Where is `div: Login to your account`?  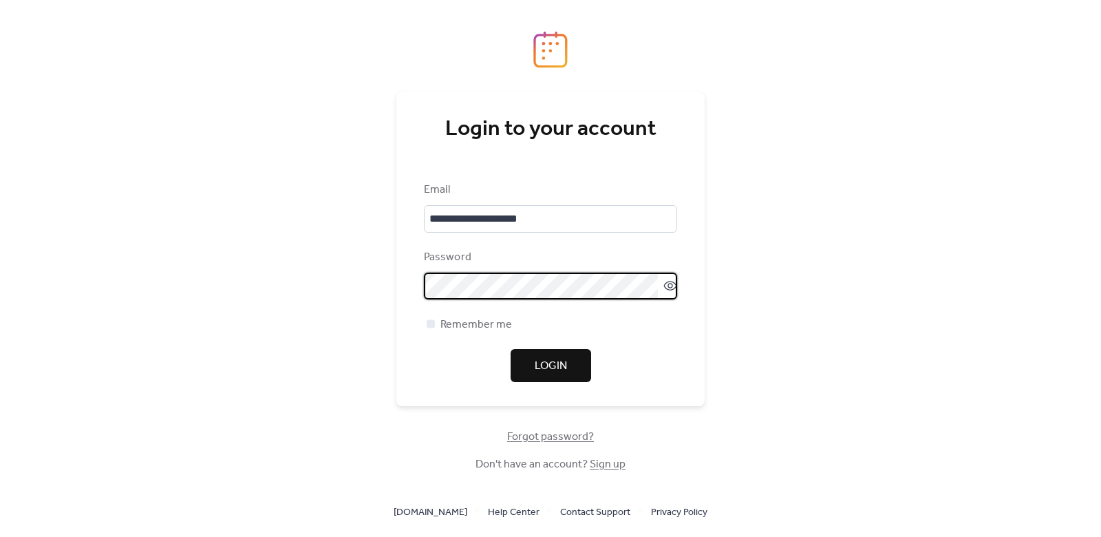 div: Login to your account is located at coordinates (551, 129).